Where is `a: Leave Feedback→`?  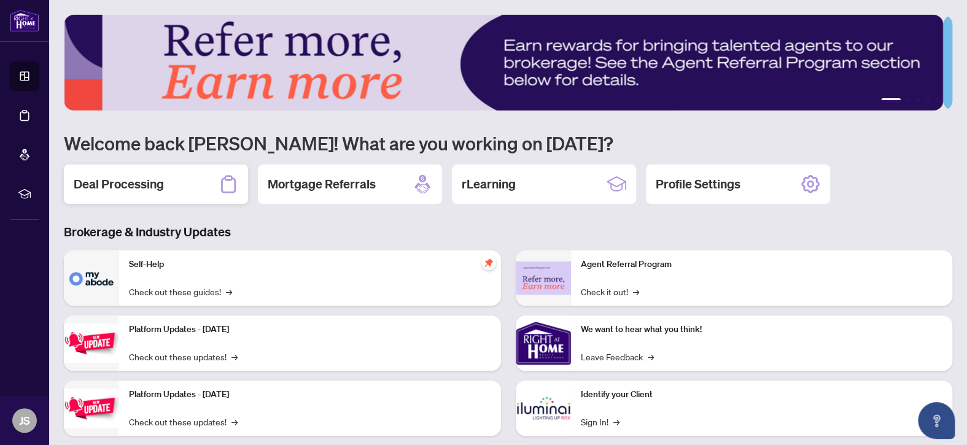
a: Leave Feedback→ is located at coordinates (617, 357).